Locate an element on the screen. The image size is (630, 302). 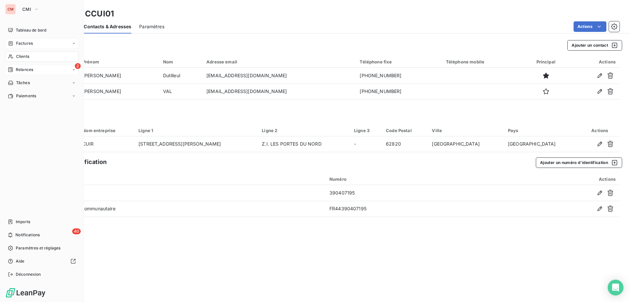
span: Notifications is located at coordinates (28, 235).